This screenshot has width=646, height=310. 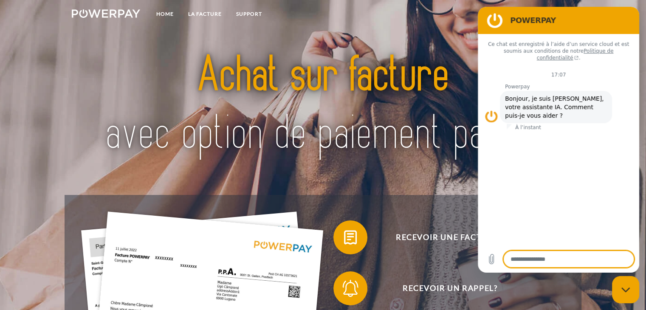 What do you see at coordinates (94, 80) in the screenshot?
I see `p: Powerpay` at bounding box center [94, 80].